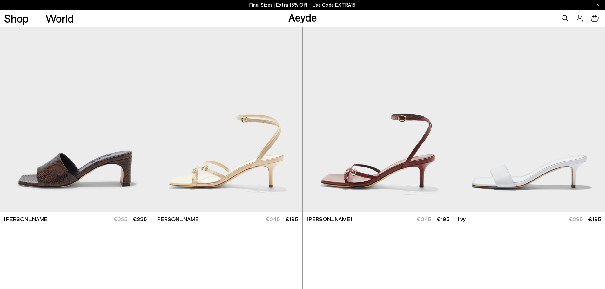  Describe the element at coordinates (120, 219) in the screenshot. I see `span: €325` at that location.